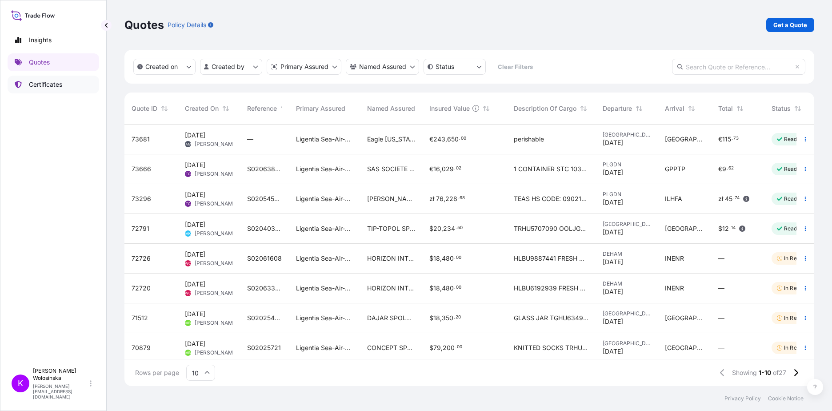  I want to click on span: 350, so click(448, 318).